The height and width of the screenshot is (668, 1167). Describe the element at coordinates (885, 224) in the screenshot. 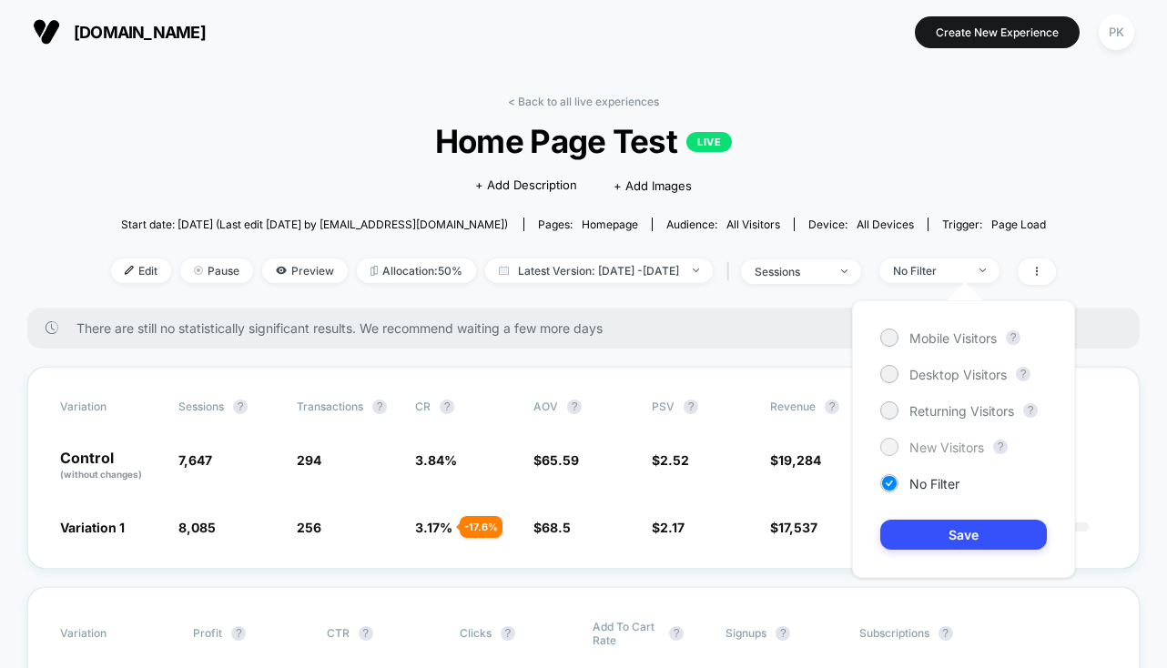

I see `span: all devices` at that location.